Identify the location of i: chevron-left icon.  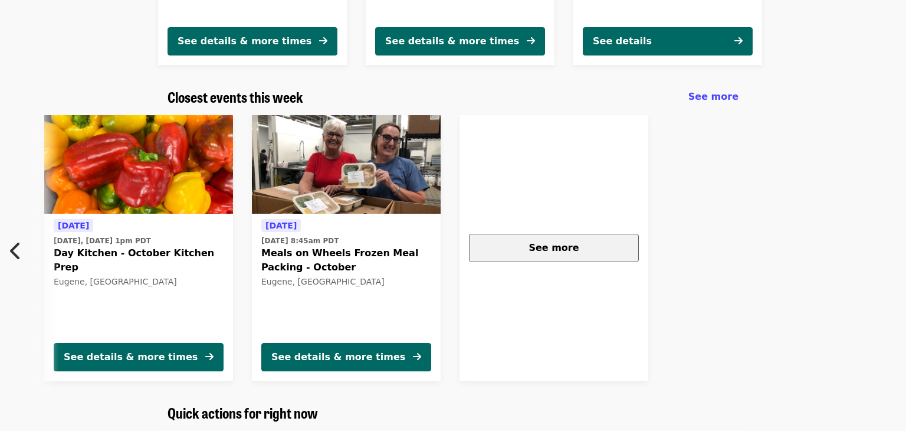
(16, 251).